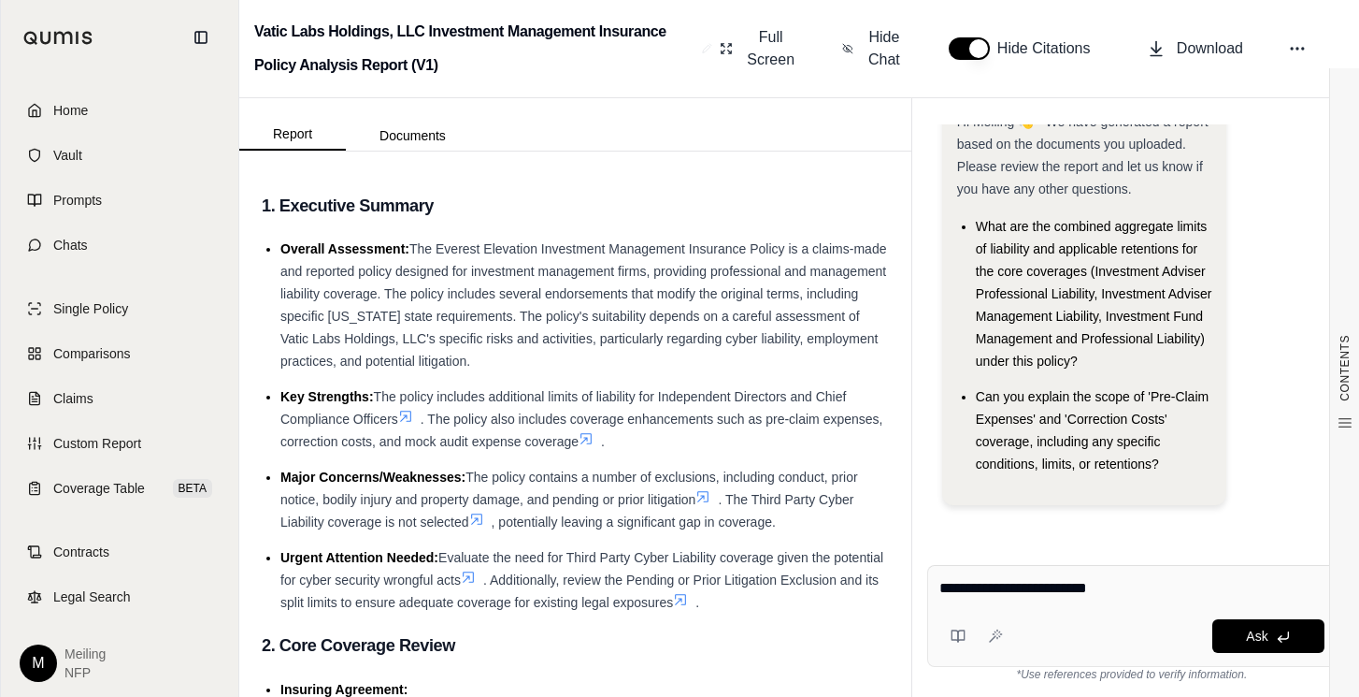 The width and height of the screenshot is (1359, 697). Describe the element at coordinates (373, 477) in the screenshot. I see `span: Major Concerns/Weaknesses:` at that location.